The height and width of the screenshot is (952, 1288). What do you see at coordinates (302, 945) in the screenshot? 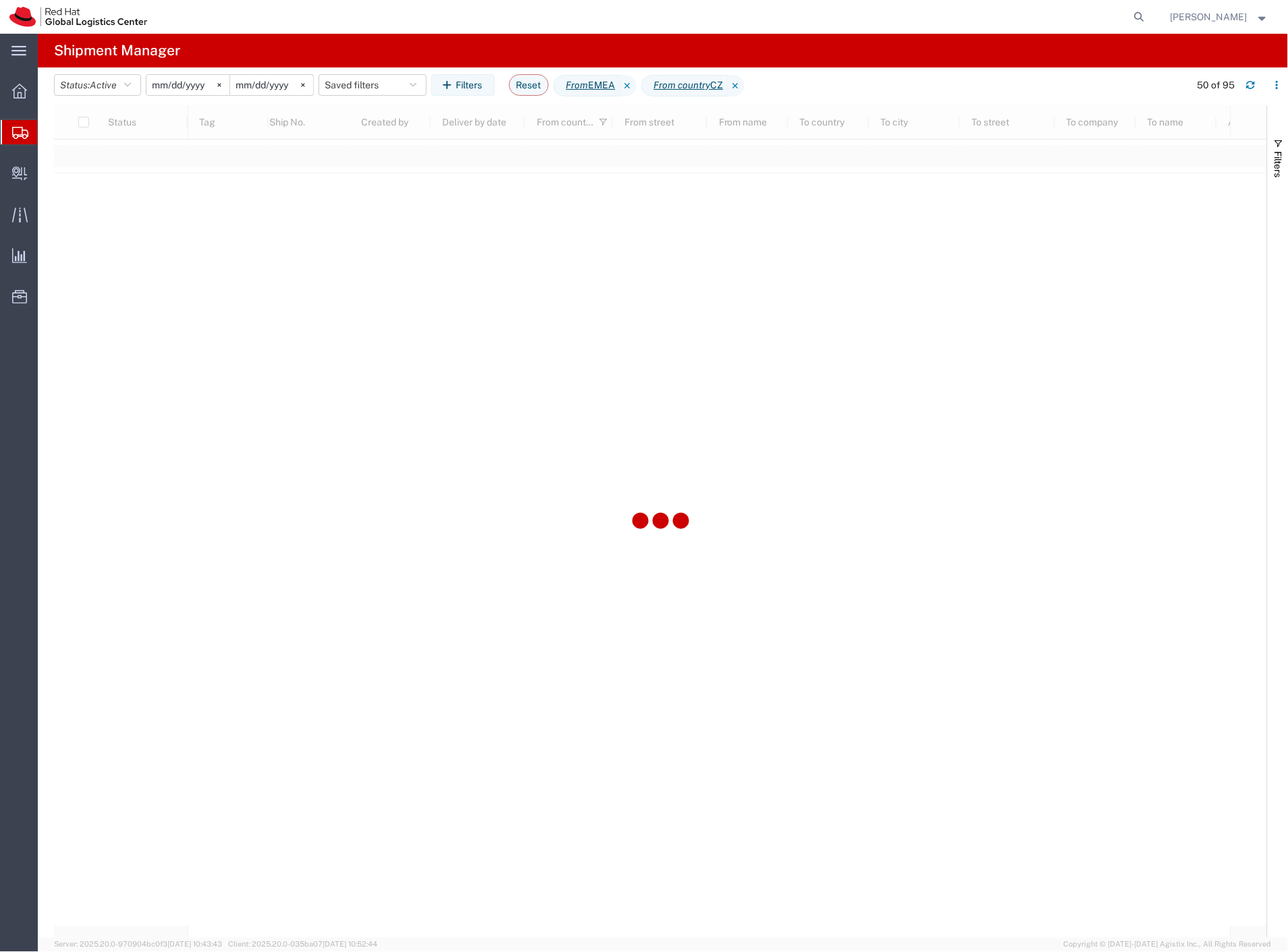
I see `span: Client: 2025.20.0-035ba07` at bounding box center [302, 945].